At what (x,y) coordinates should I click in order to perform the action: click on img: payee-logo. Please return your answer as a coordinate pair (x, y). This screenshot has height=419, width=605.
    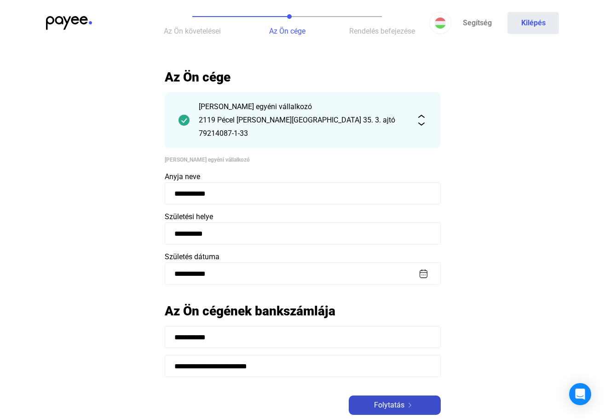
    Looking at the image, I should click on (69, 23).